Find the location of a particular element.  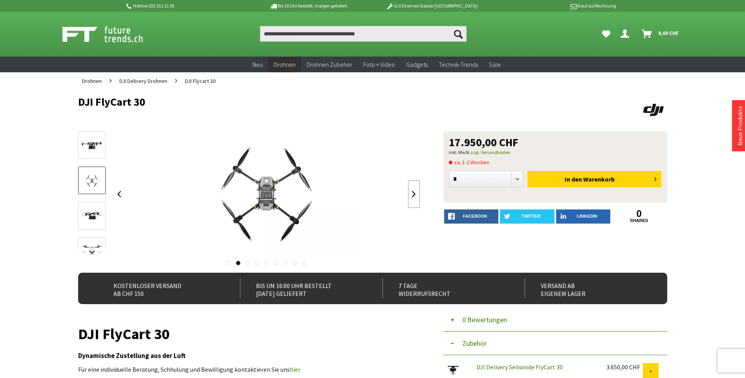

span: twitter is located at coordinates (531, 216).